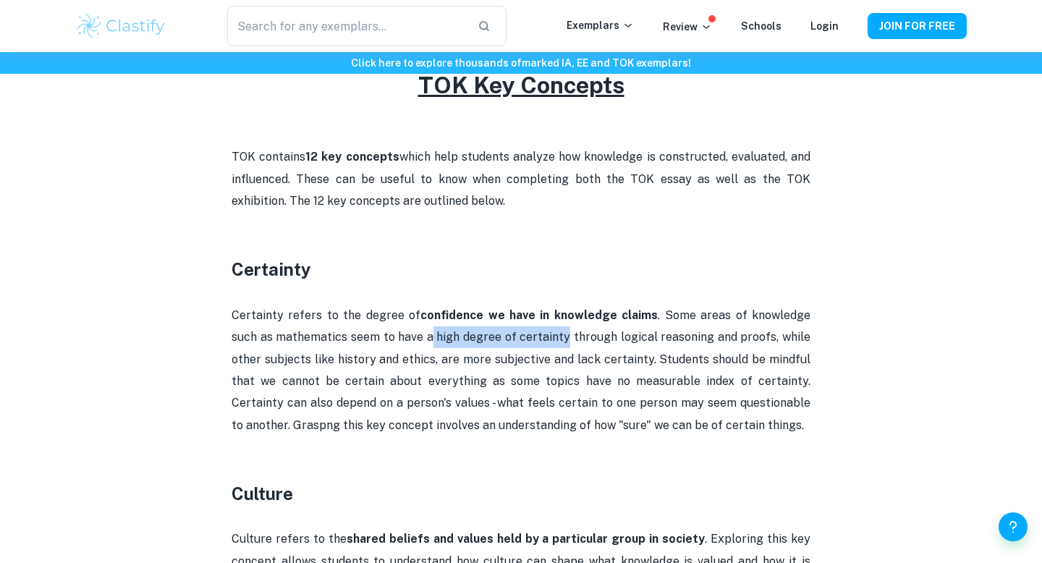 The image size is (1042, 563). What do you see at coordinates (539, 315) in the screenshot?
I see `strong: confidence we have in knowledge claims` at bounding box center [539, 315].